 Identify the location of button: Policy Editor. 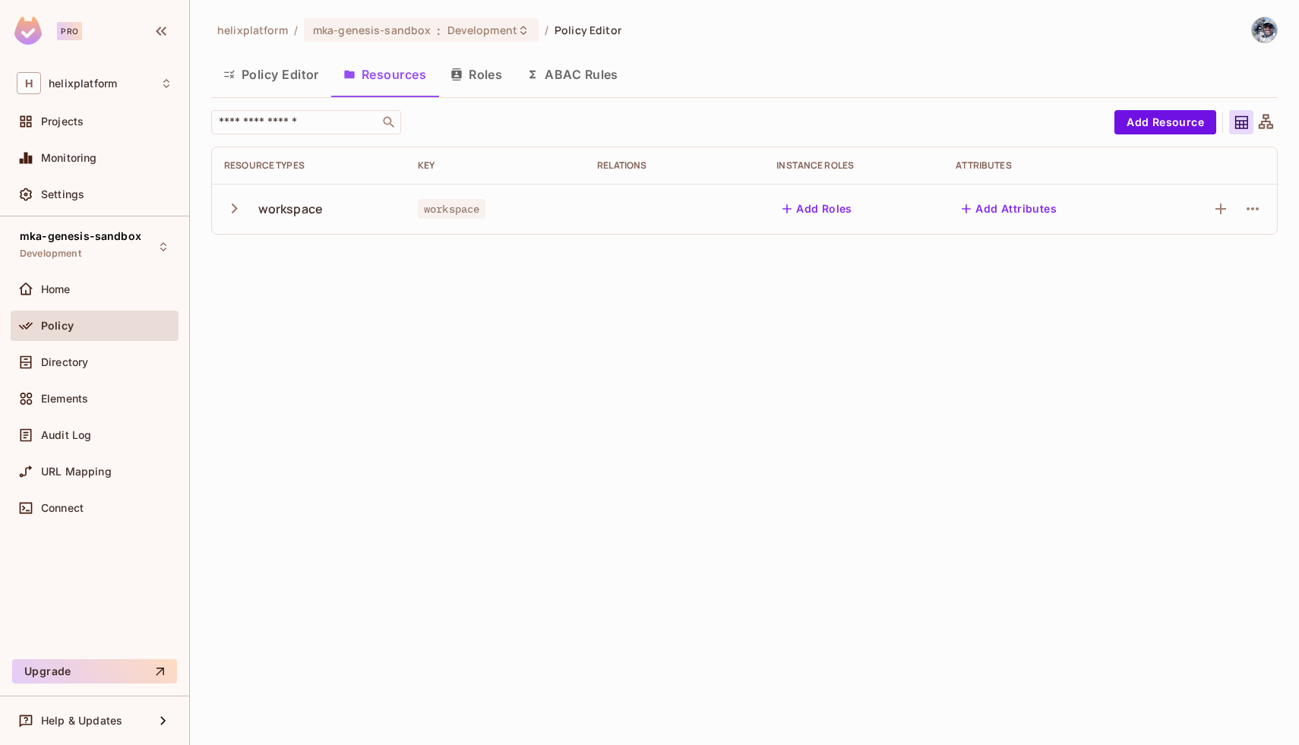
(271, 74).